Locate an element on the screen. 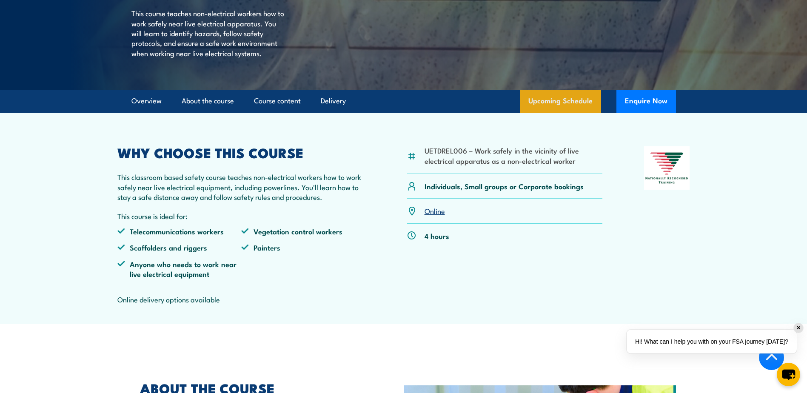 This screenshot has width=807, height=393. a: Course content is located at coordinates (277, 101).